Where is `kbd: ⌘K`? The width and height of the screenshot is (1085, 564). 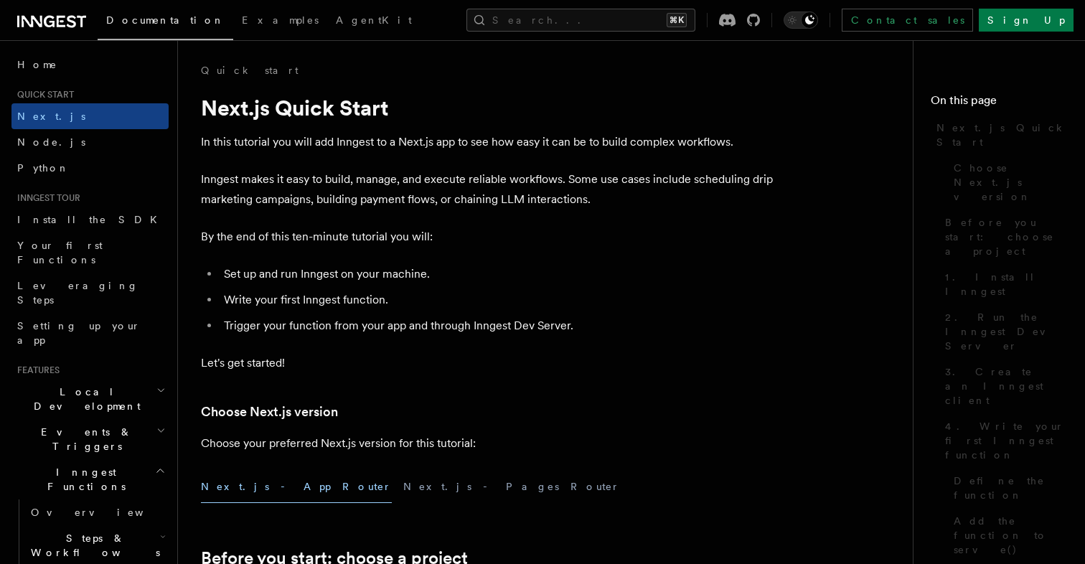
kbd: ⌘K is located at coordinates (677, 20).